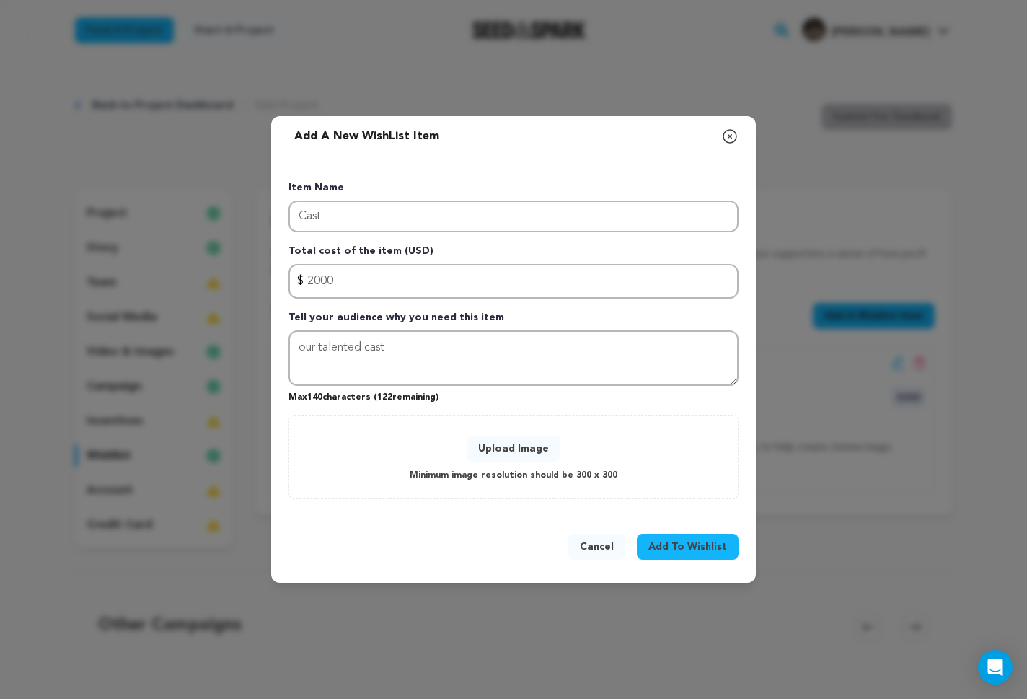  I want to click on textarea: Tell your audience why you need this item, so click(513, 358).